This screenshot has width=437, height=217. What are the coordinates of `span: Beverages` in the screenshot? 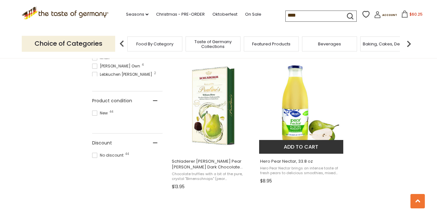 It's located at (329, 44).